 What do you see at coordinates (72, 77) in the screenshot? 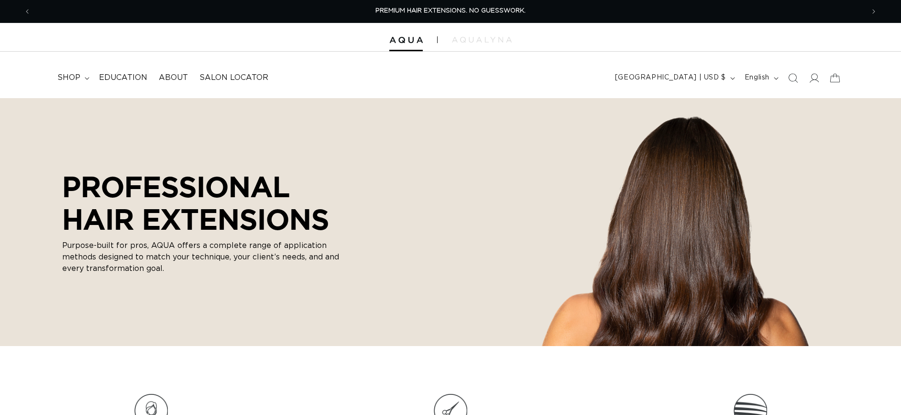
I see `summary: shop` at bounding box center [72, 77].